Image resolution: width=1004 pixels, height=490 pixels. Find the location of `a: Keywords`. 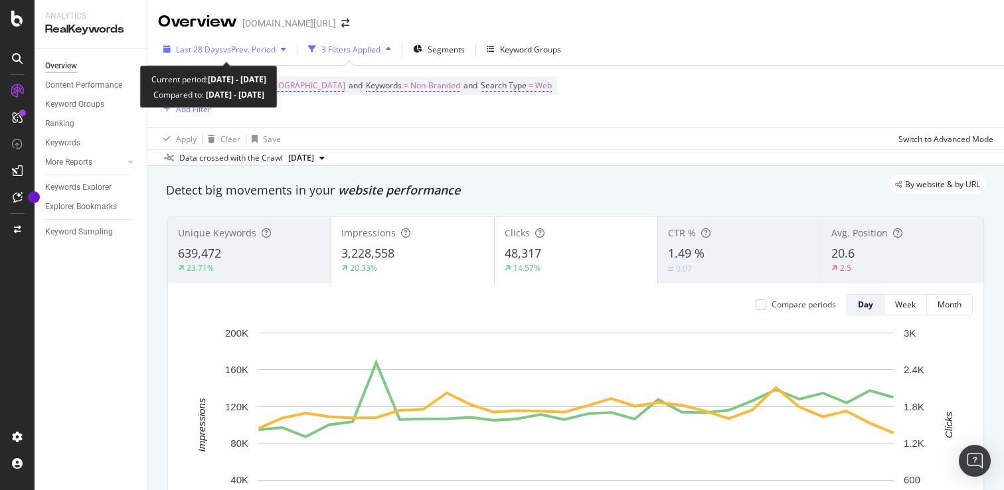

a: Keywords is located at coordinates (91, 143).